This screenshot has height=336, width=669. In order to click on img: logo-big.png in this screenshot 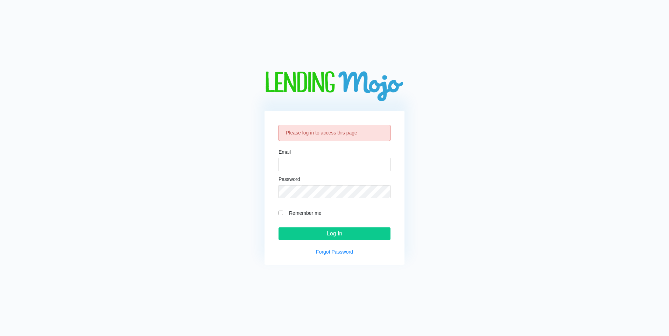, I will do `click(334, 87)`.